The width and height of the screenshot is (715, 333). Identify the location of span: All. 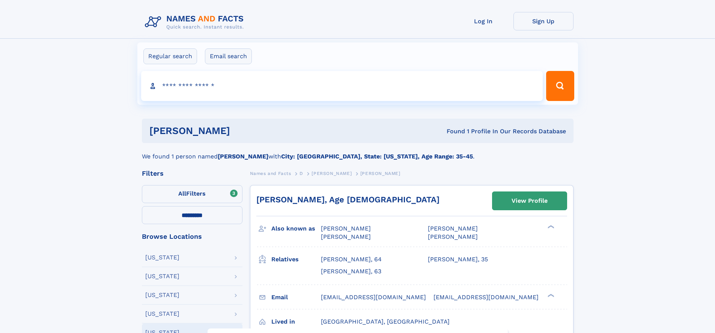
(182, 193).